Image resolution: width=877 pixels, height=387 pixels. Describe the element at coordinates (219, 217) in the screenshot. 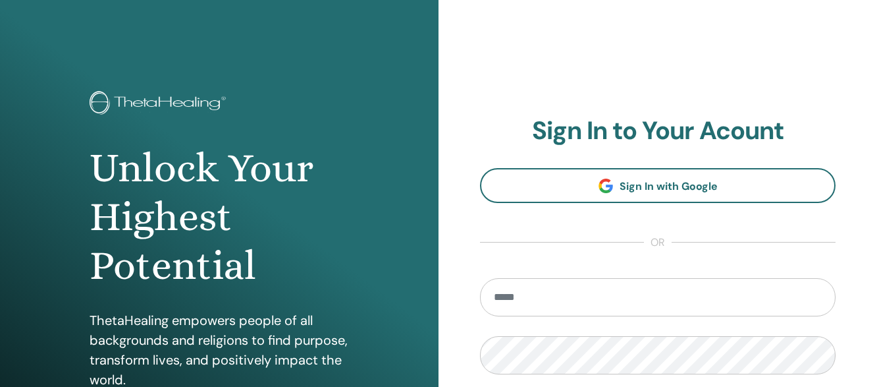

I see `h1: Unlock Your Highest Potential` at that location.